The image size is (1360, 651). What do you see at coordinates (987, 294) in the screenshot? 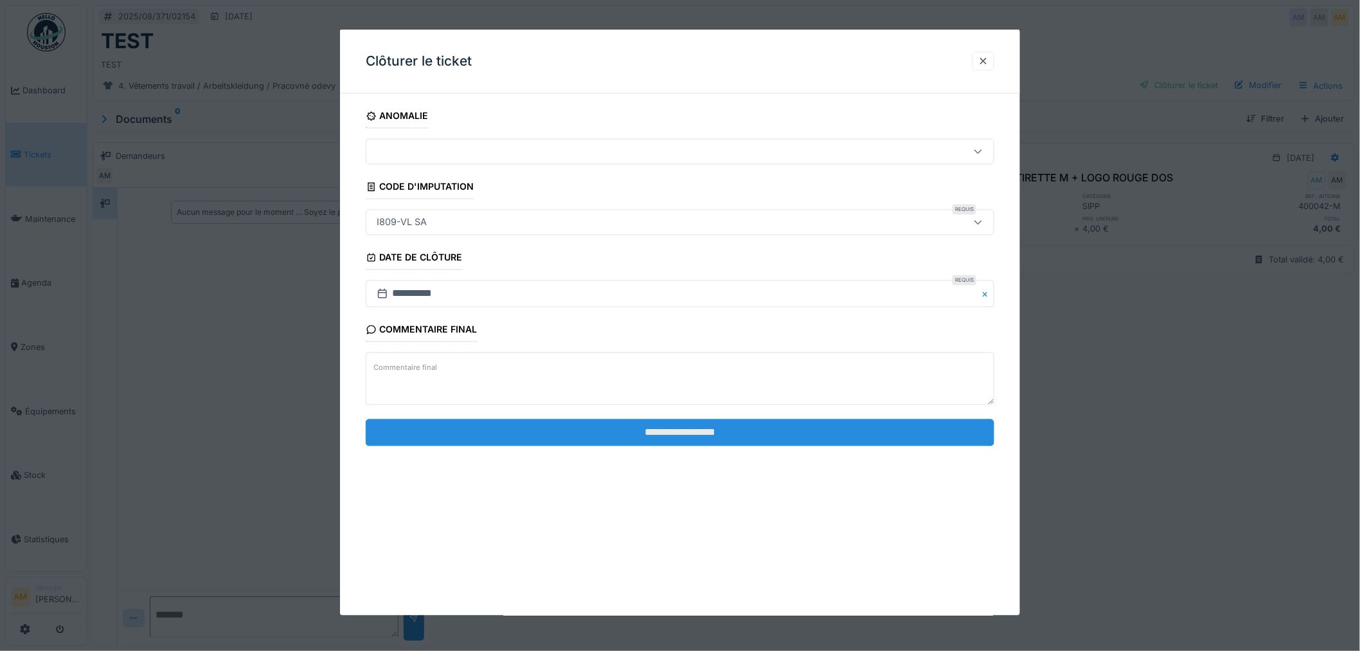
I see `button: Close` at bounding box center [987, 294].